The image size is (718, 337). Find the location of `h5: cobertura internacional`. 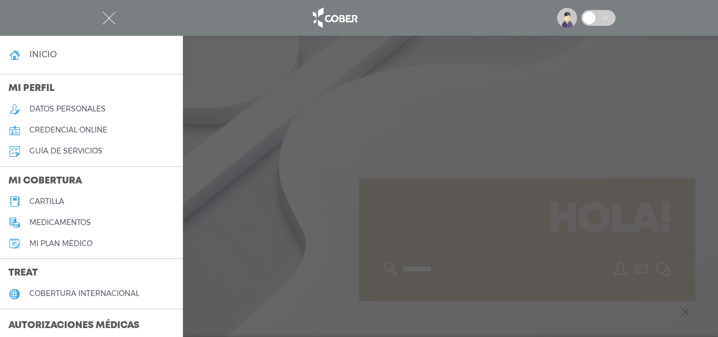

h5: cobertura internacional is located at coordinates (84, 293).